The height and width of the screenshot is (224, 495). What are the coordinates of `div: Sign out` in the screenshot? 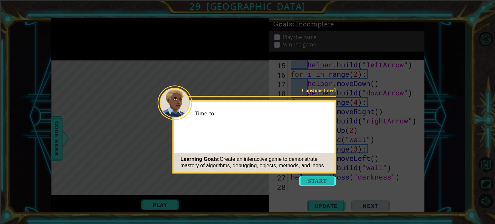 It's located at (247, 34).